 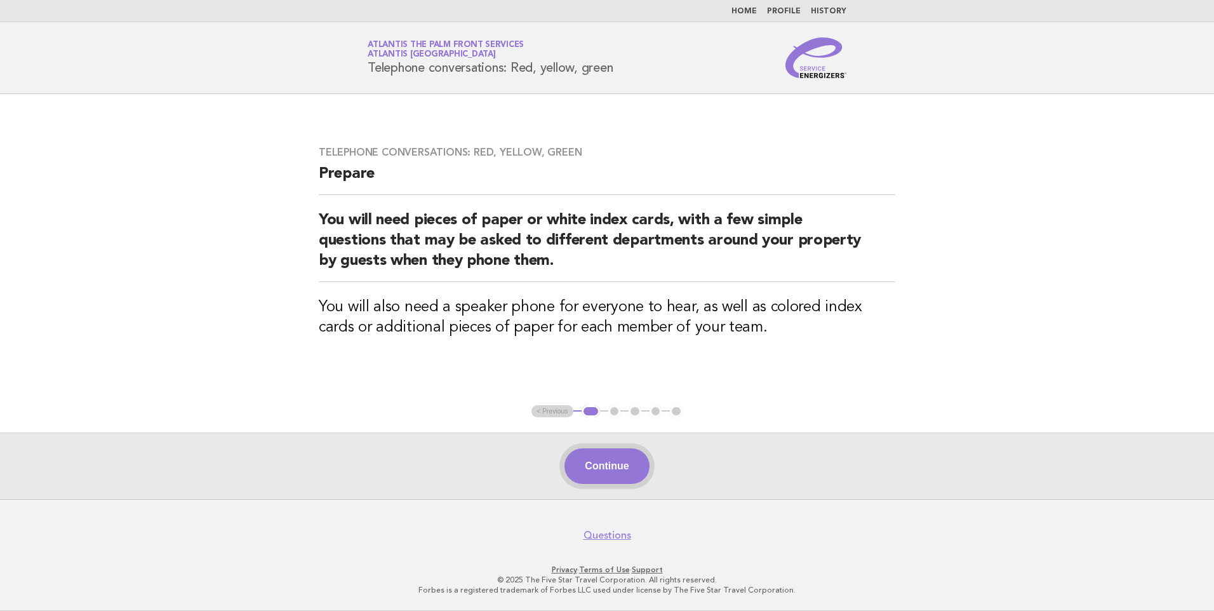 What do you see at coordinates (604, 569) in the screenshot?
I see `a: Terms of Use` at bounding box center [604, 569].